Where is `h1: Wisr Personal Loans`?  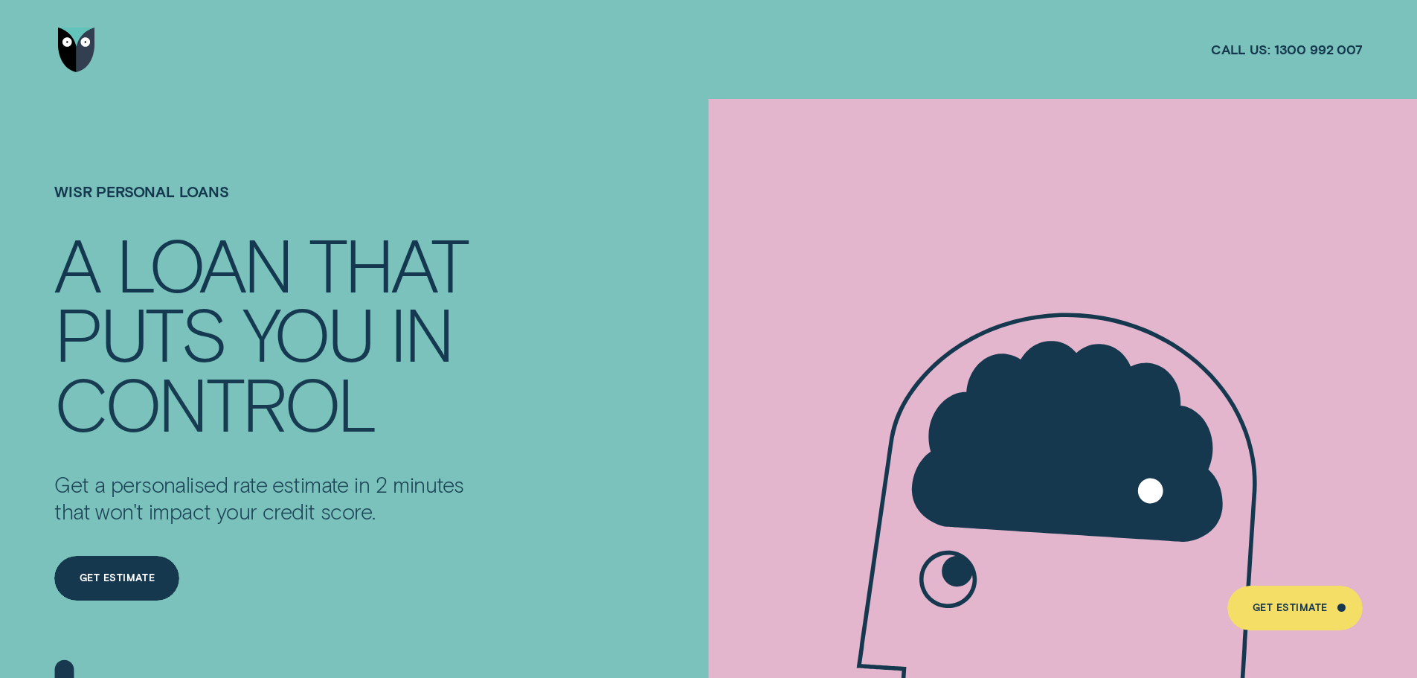
h1: Wisr Personal Loans is located at coordinates (269, 205).